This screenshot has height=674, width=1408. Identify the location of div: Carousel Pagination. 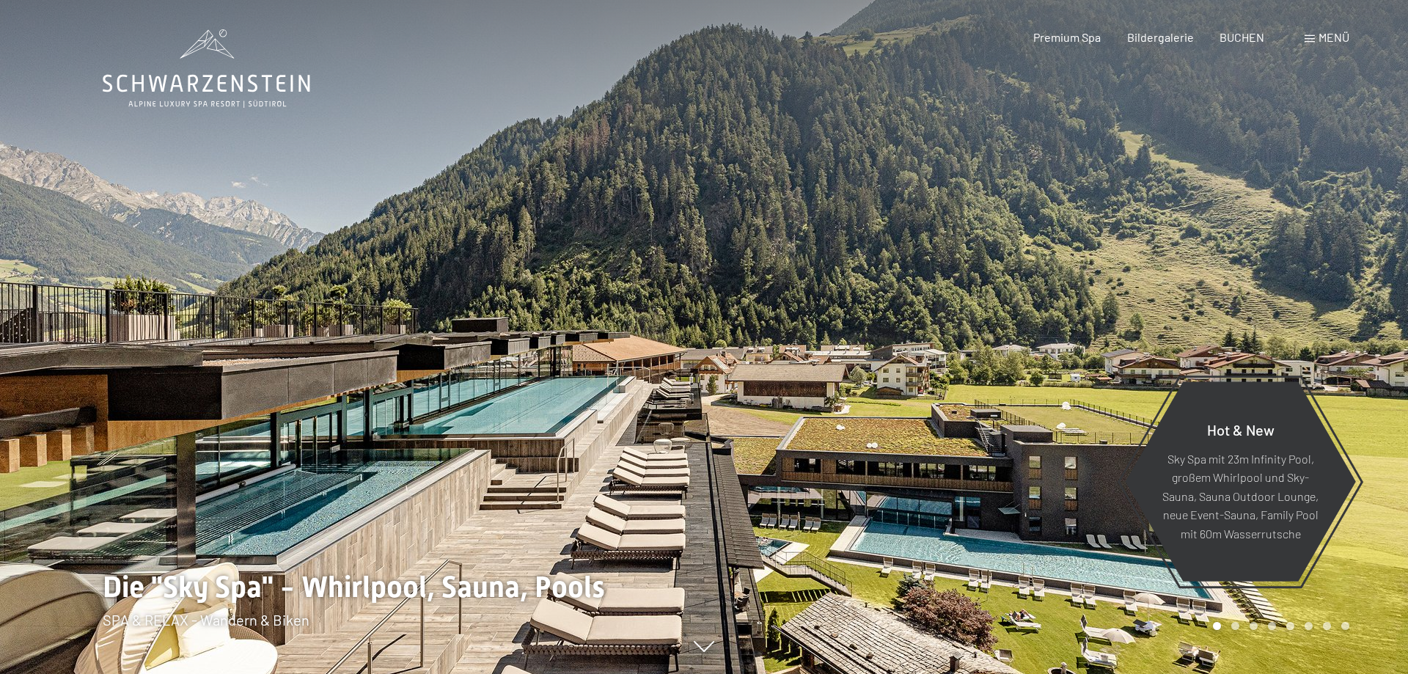
(1278, 626).